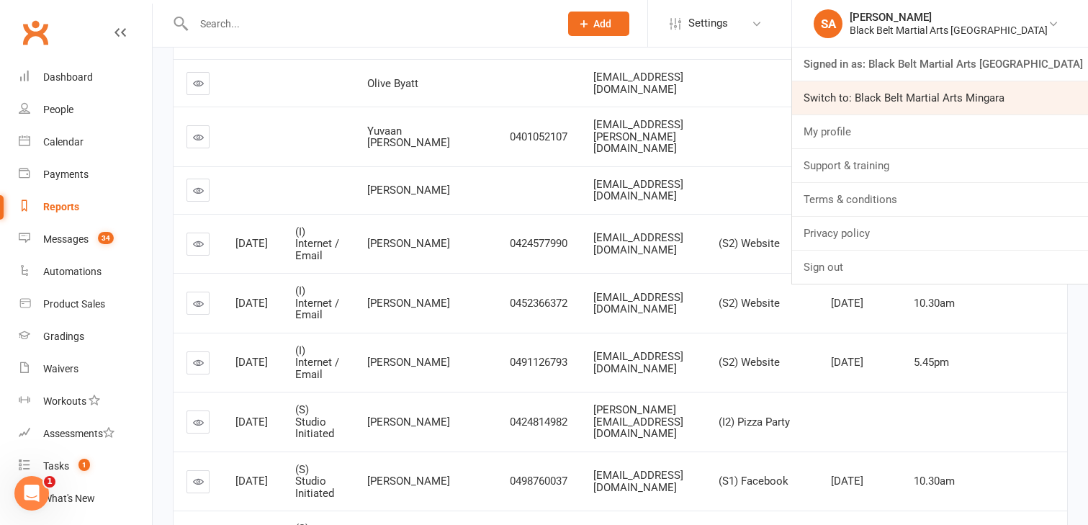 Image resolution: width=1088 pixels, height=525 pixels. I want to click on a: Support & training, so click(940, 166).